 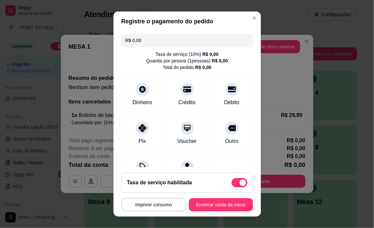 I want to click on div: Taxa de serviço ( 10 %), so click(x=187, y=54).